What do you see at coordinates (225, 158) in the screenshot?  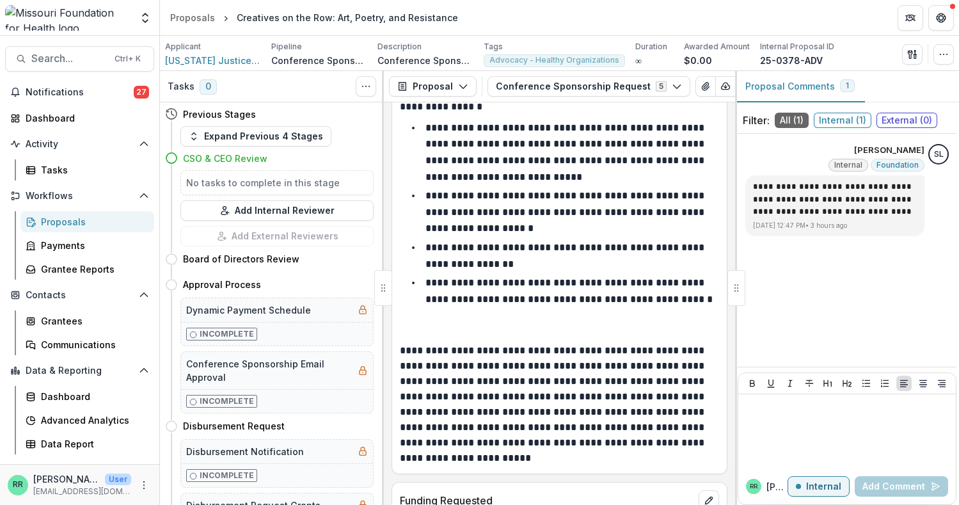 I see `h4: CSO & CEO Review` at bounding box center [225, 158].